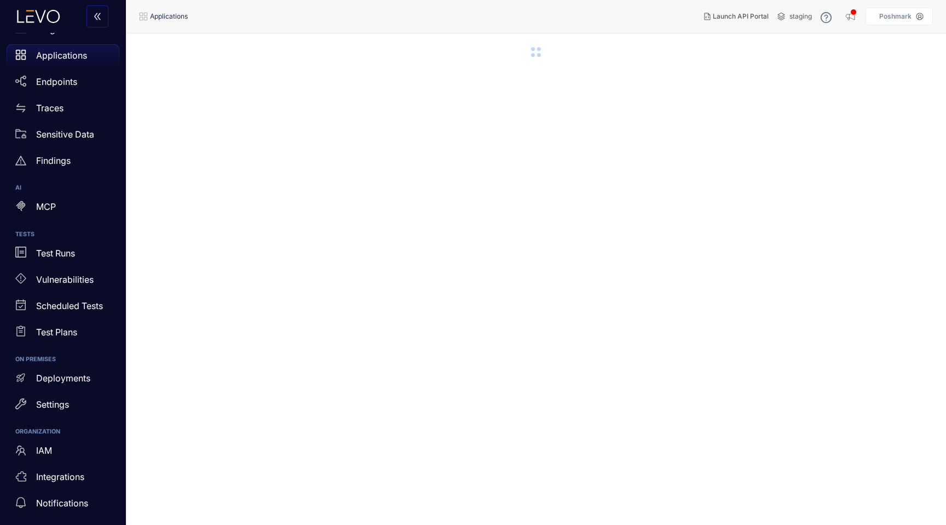 Image resolution: width=946 pixels, height=525 pixels. I want to click on p: Vulnerabilities, so click(65, 279).